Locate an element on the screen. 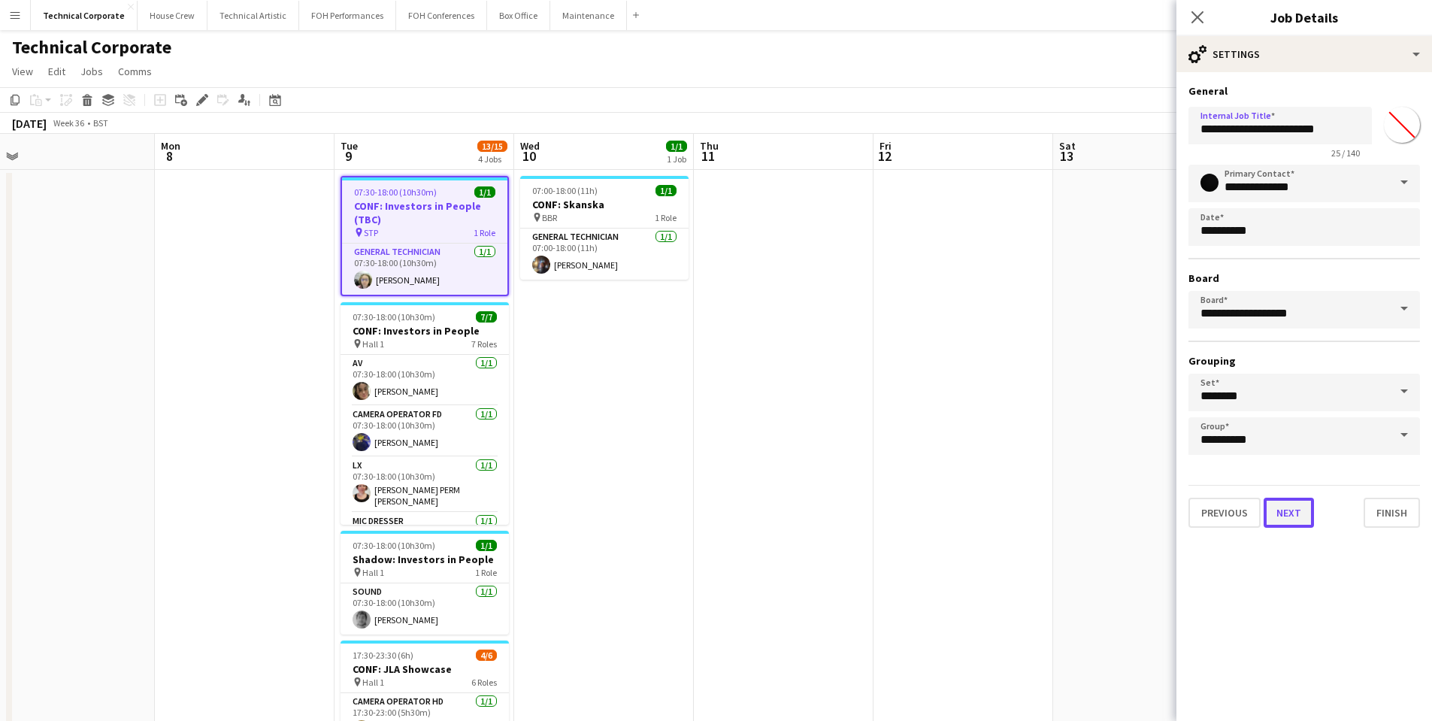 This screenshot has width=1432, height=721. span: 7/7 is located at coordinates (486, 316).